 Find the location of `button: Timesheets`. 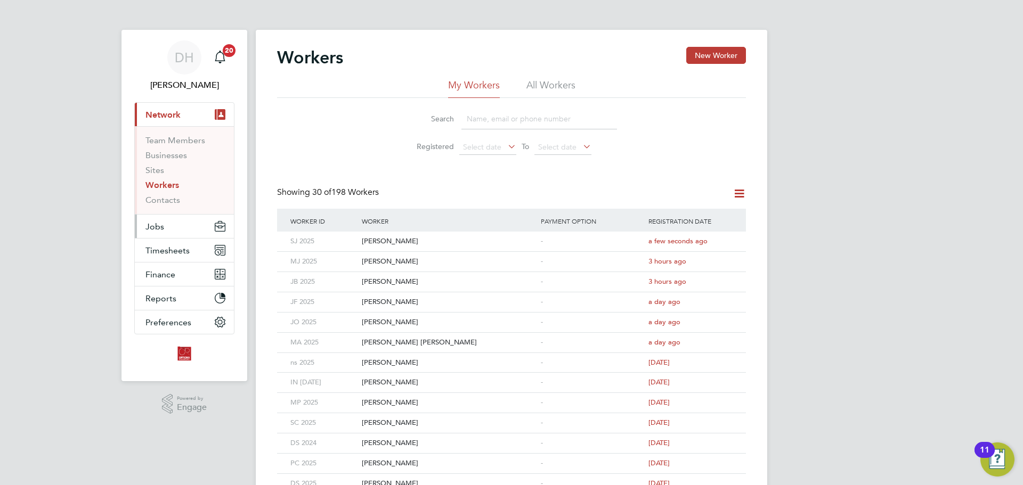

button: Timesheets is located at coordinates (184, 250).